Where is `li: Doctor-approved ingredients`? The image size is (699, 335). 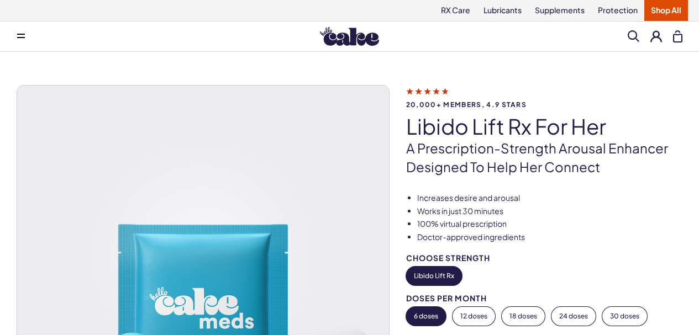
li: Doctor-approved ingredients is located at coordinates (550, 237).